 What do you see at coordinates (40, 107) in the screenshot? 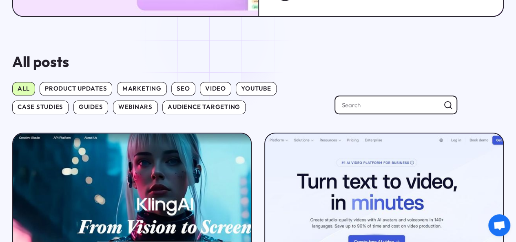
I see `span: case studies` at bounding box center [40, 107].